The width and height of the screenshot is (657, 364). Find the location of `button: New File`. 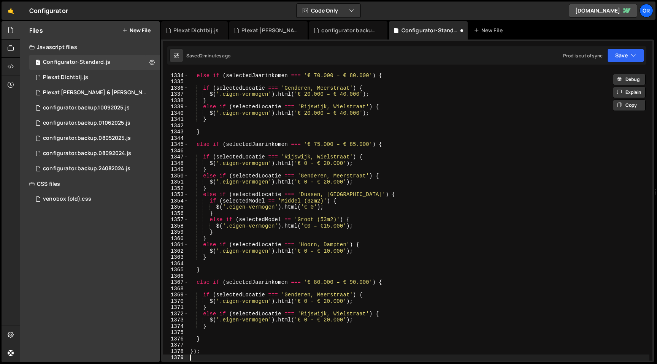

button: New File is located at coordinates (136, 30).